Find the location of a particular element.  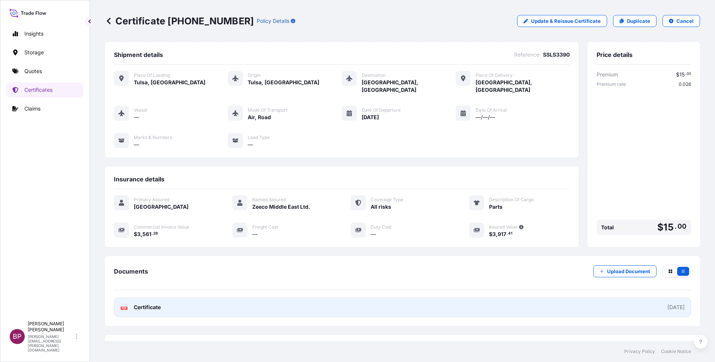

span: Destination is located at coordinates (374, 75).